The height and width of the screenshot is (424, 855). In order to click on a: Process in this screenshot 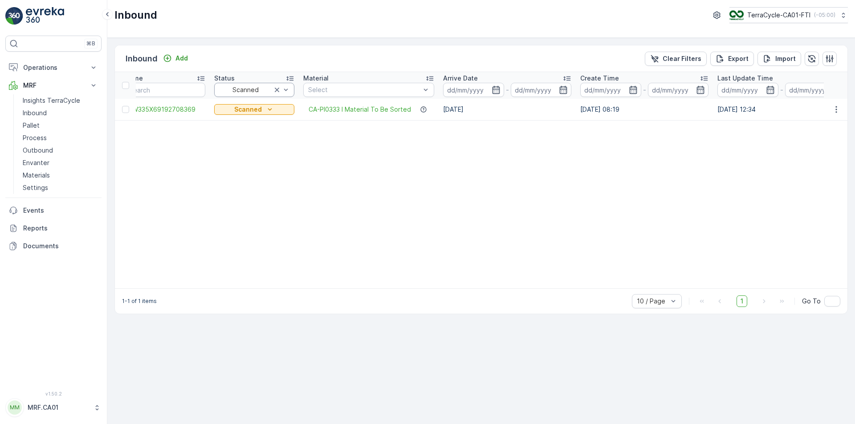, I will do `click(60, 138)`.